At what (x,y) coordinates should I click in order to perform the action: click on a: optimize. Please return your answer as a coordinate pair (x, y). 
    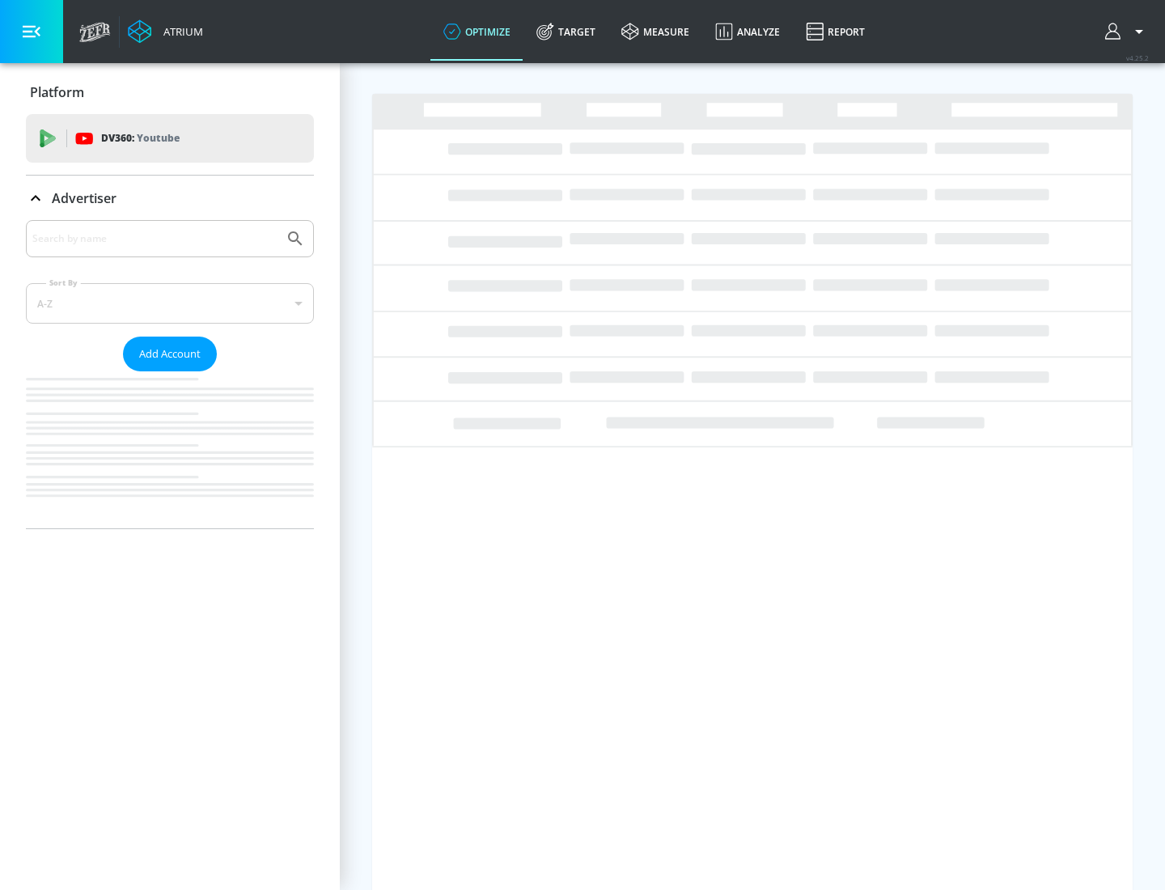
    Looking at the image, I should click on (476, 32).